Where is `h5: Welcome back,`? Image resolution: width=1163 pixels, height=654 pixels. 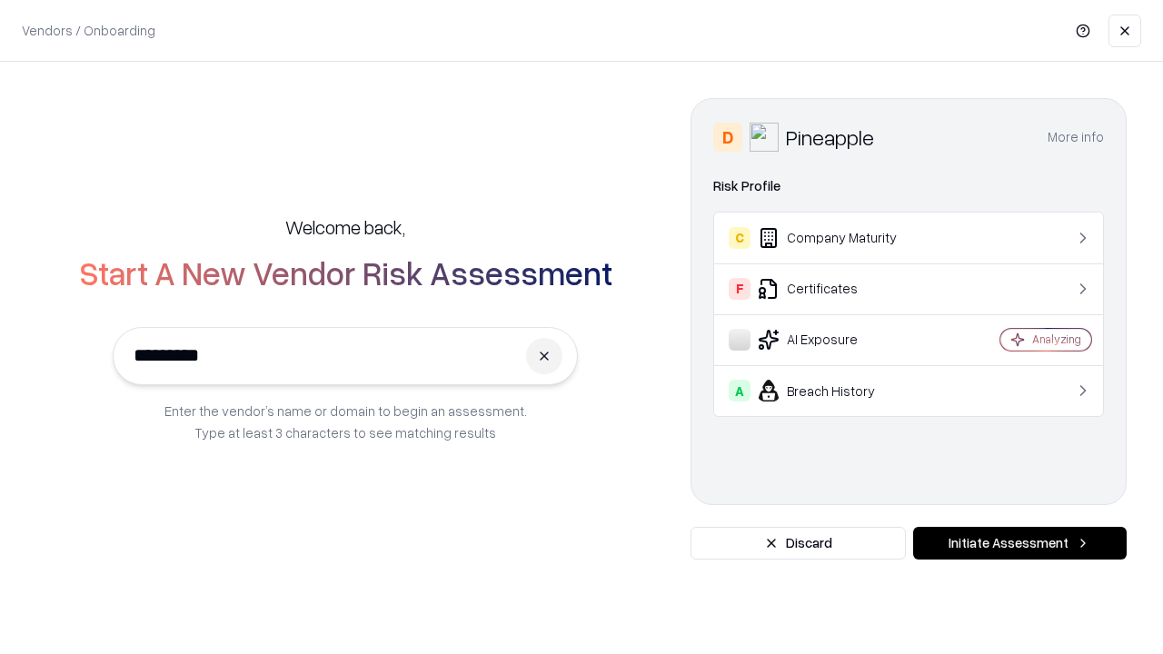
h5: Welcome back, is located at coordinates (345, 227).